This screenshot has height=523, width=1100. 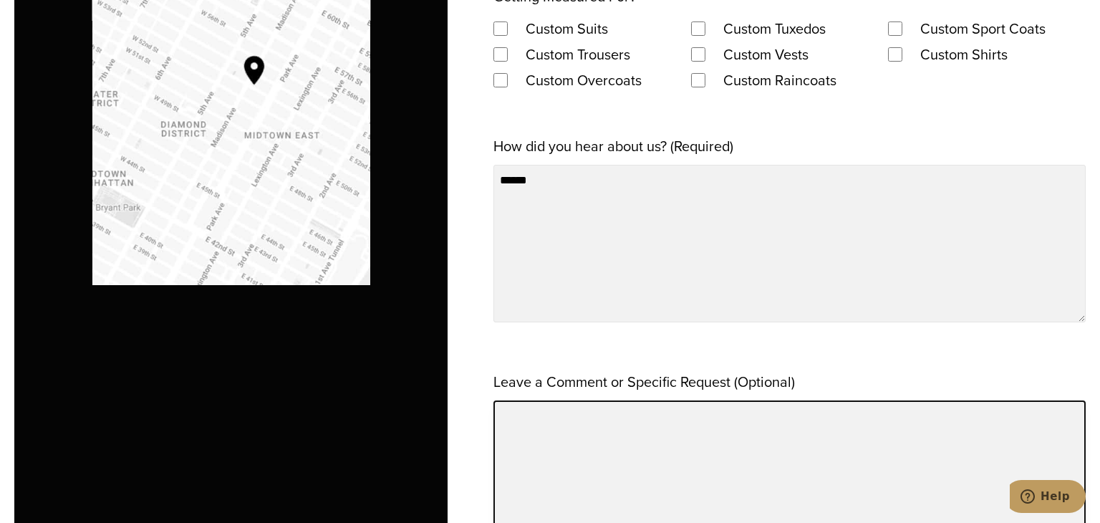 What do you see at coordinates (566, 29) in the screenshot?
I see `label: Custom Suits` at bounding box center [566, 29].